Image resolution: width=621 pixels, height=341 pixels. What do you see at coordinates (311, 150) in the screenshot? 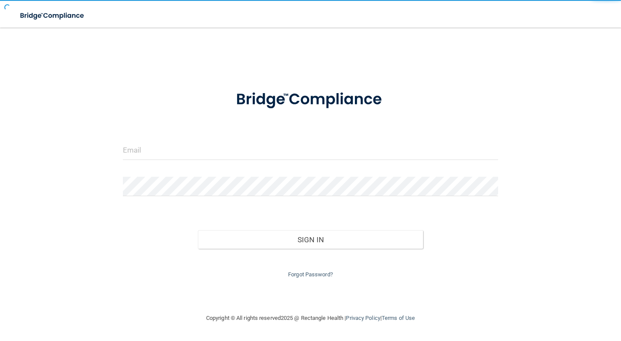
I see `input: Email` at bounding box center [311, 150].